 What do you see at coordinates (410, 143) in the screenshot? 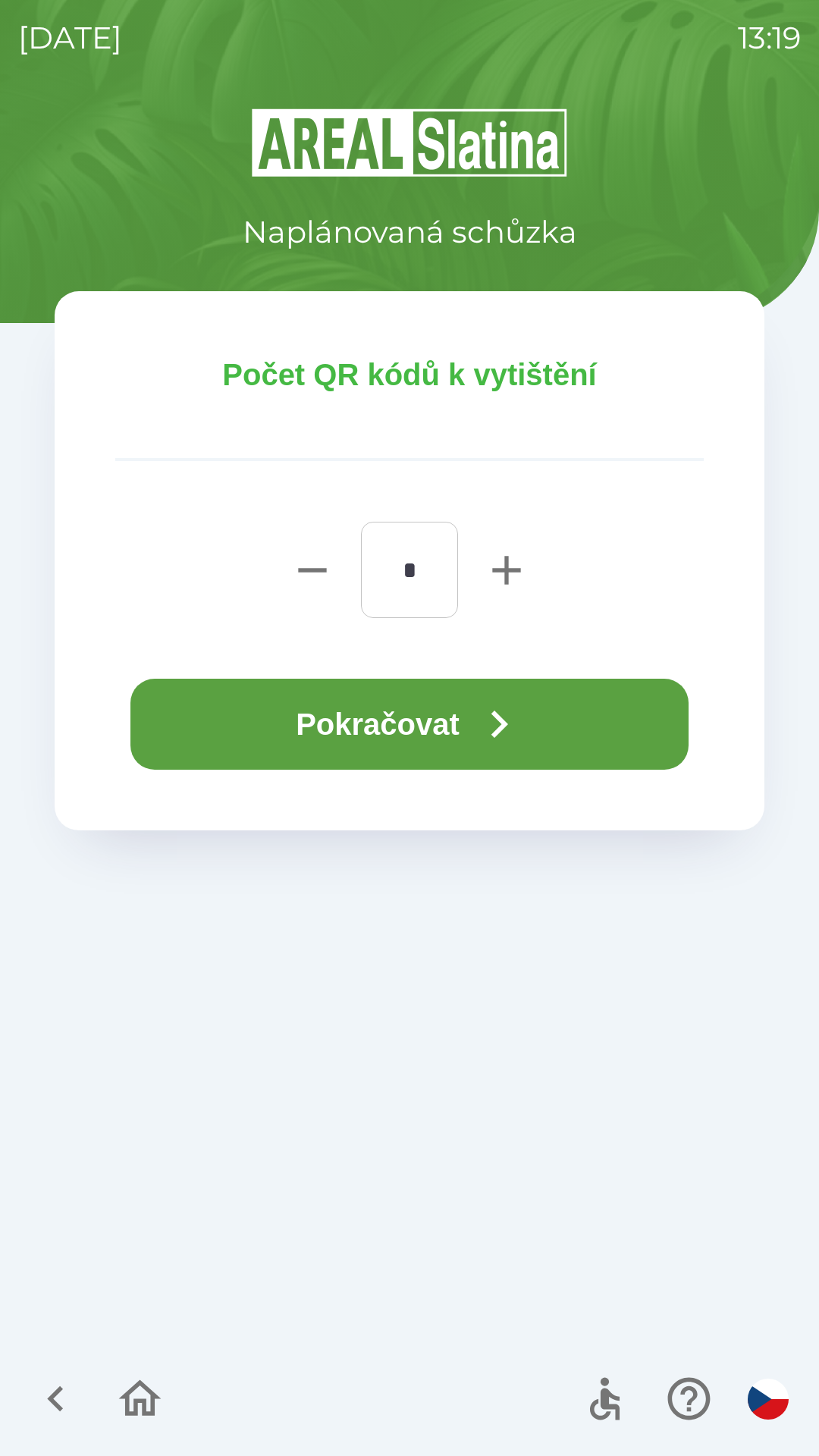
I see `img: Logo` at bounding box center [410, 143].